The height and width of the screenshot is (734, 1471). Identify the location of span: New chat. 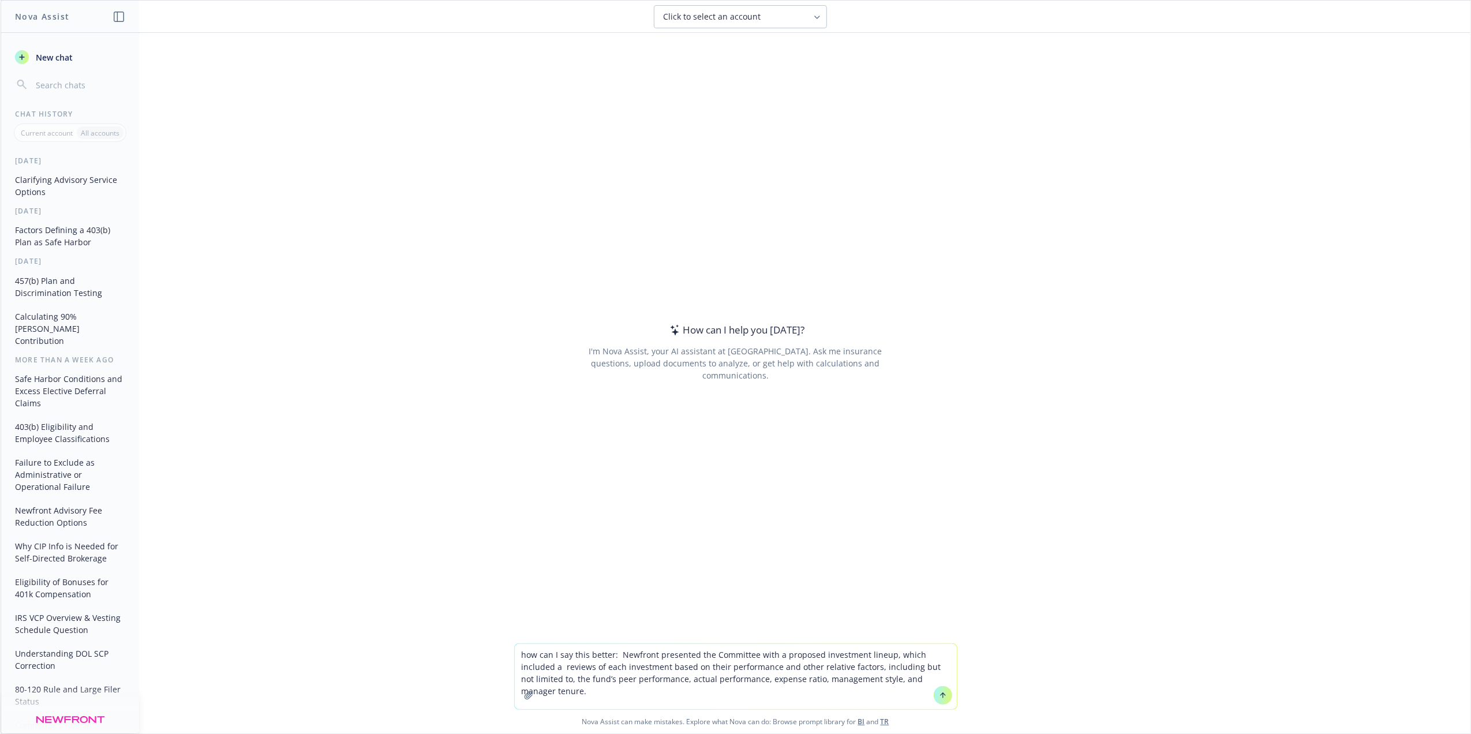
(53, 57).